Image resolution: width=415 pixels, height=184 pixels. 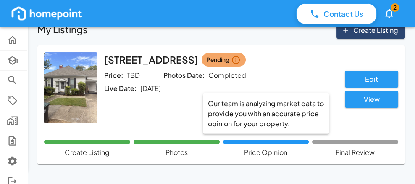 I want to click on button: Create Listing, so click(x=370, y=30).